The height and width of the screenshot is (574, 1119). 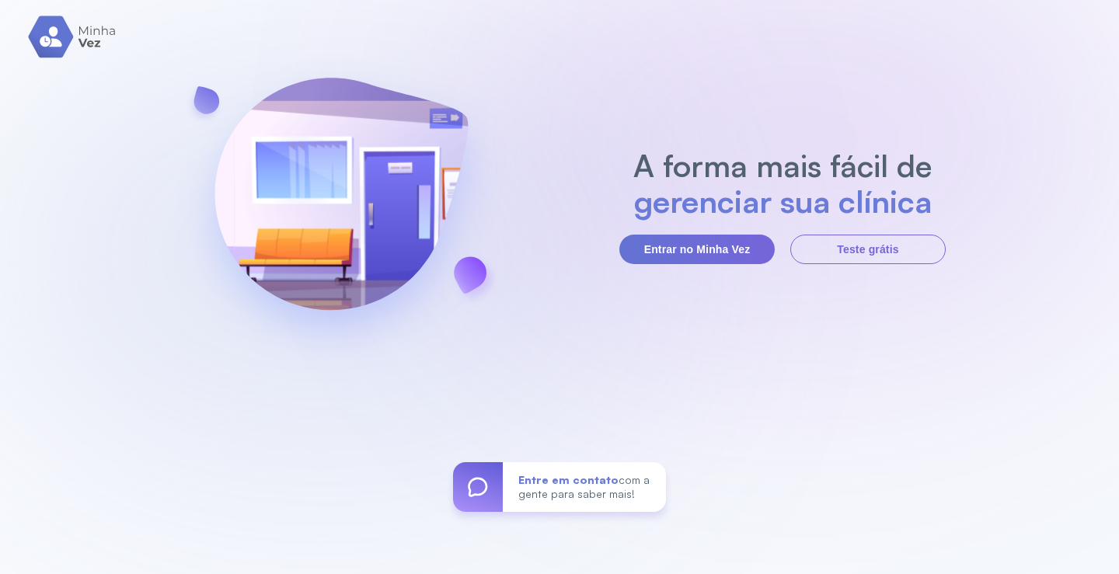 I want to click on a: Entre em contatocom a gente para saber mais!, so click(x=559, y=487).